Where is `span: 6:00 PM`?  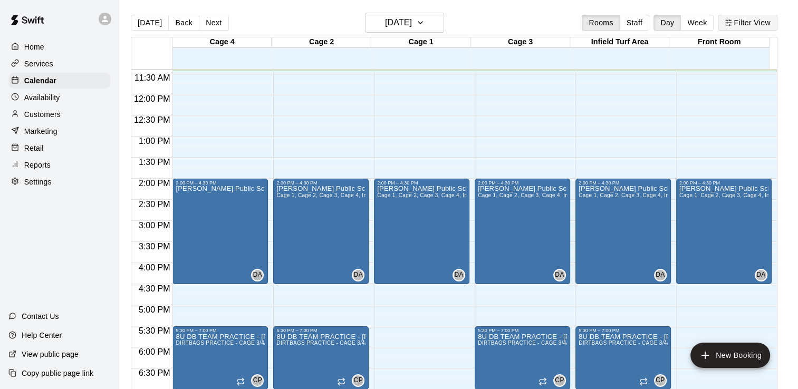
span: 6:00 PM is located at coordinates (155, 352).